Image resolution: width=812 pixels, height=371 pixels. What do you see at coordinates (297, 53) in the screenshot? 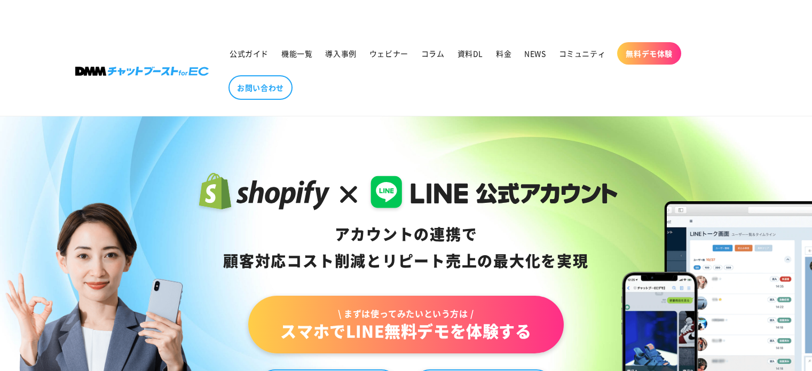
I see `span: 機能一覧` at bounding box center [297, 53].